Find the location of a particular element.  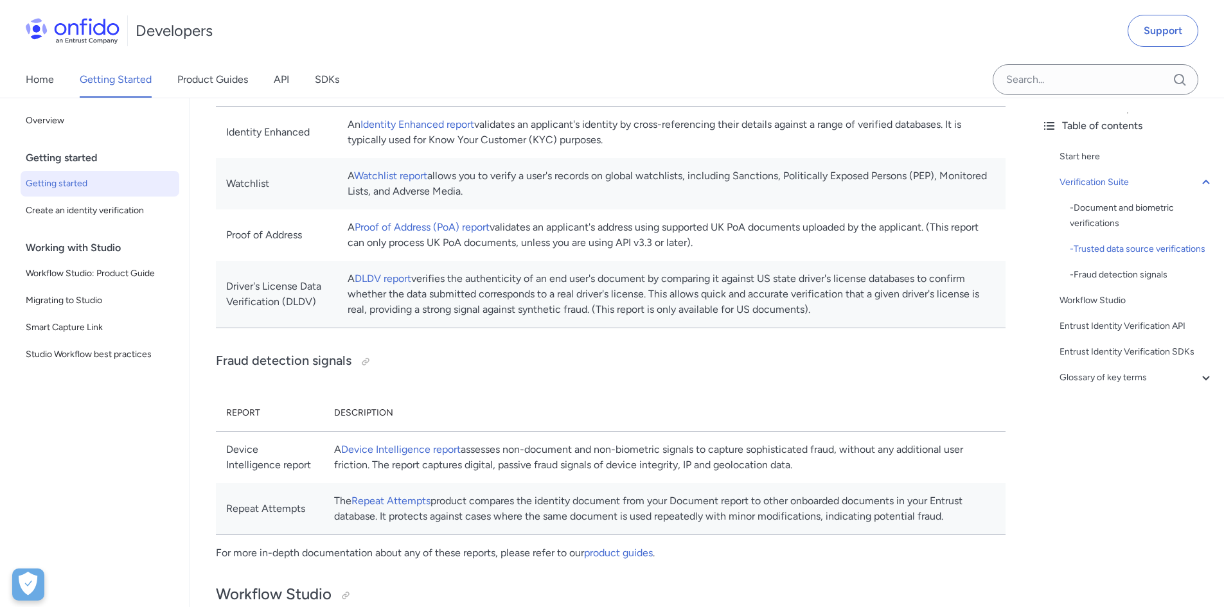

div: Working with Studio is located at coordinates (105, 248).